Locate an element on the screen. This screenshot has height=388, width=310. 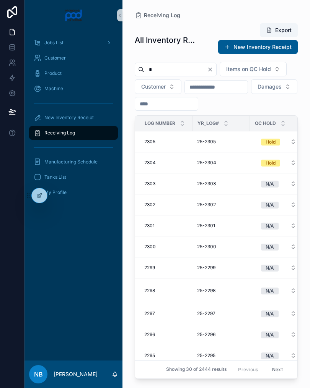
a: 2297 is located at coordinates (166, 314).